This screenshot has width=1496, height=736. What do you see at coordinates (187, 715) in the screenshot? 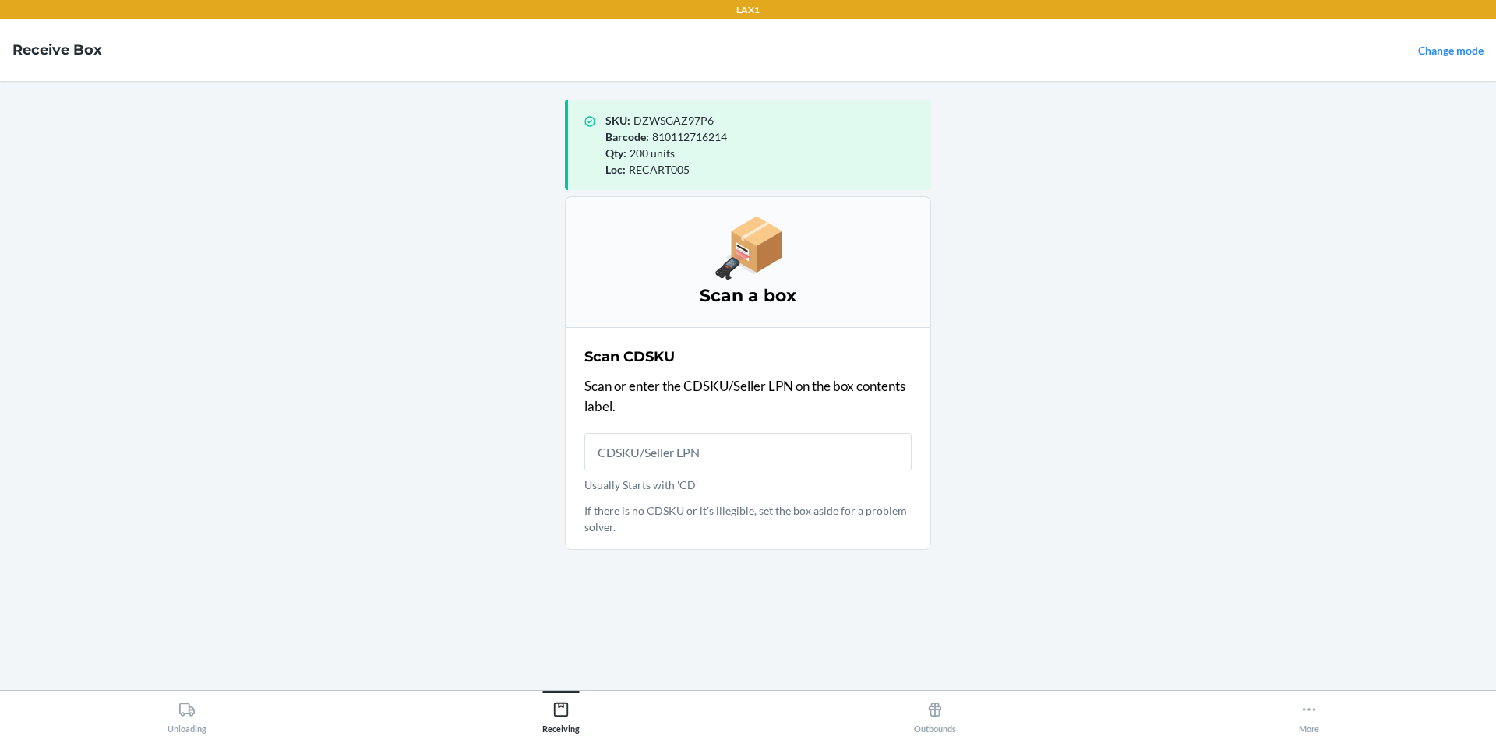
I see `div: Unloading` at bounding box center [187, 715].